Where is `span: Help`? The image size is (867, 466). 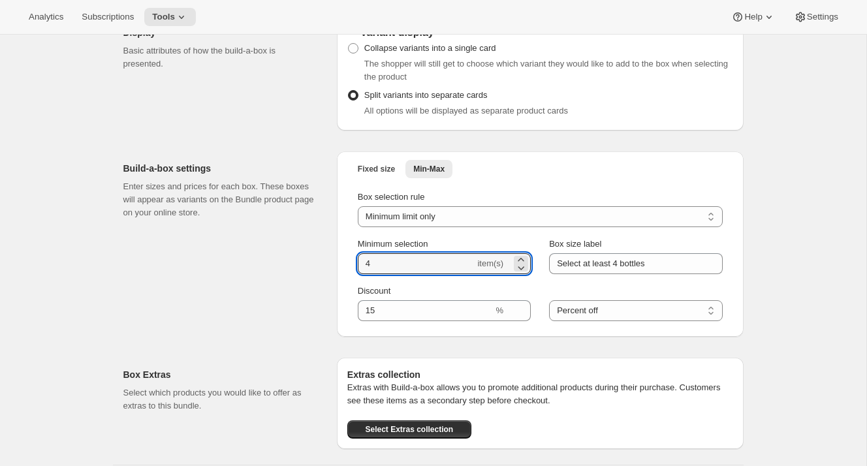
span: Help is located at coordinates (753, 17).